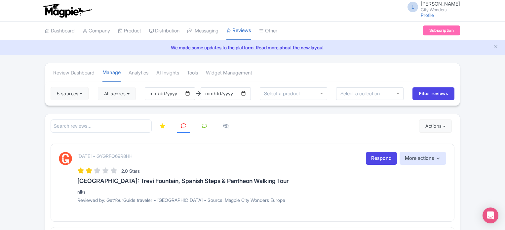 Image resolution: width=505 pixels, height=230 pixels. What do you see at coordinates (262, 191) in the screenshot?
I see `div: niks` at bounding box center [262, 191].